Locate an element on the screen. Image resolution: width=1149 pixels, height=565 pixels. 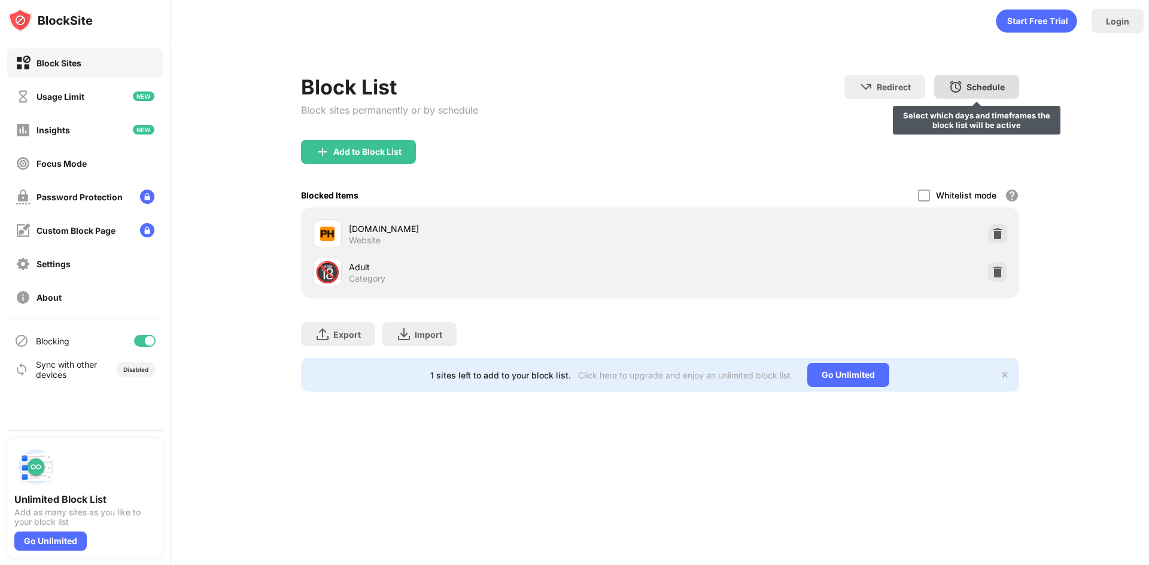
img: sync-icon.svg is located at coordinates (22, 370).